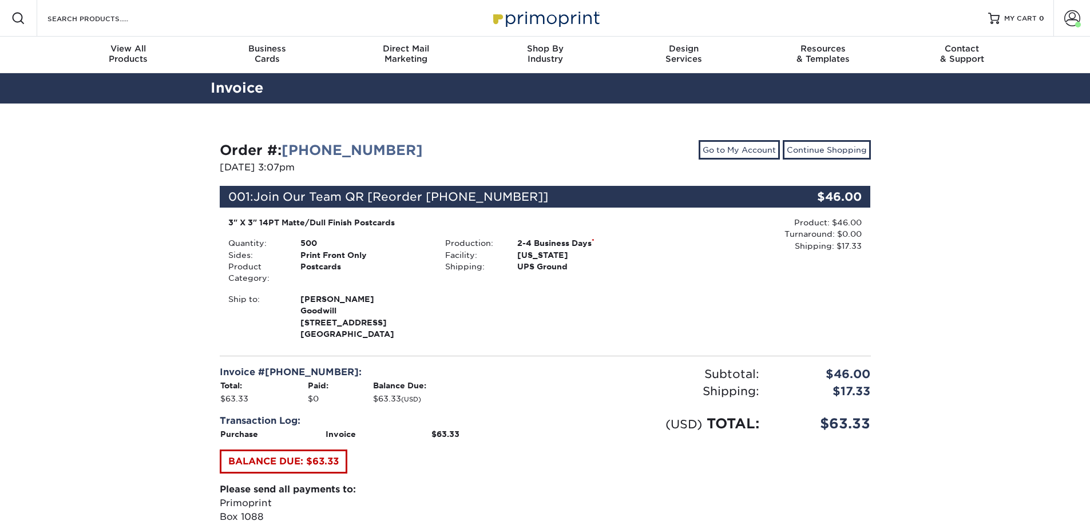 This screenshot has width=1090, height=521. What do you see at coordinates (267, 54) in the screenshot?
I see `div: Cards` at bounding box center [267, 54].